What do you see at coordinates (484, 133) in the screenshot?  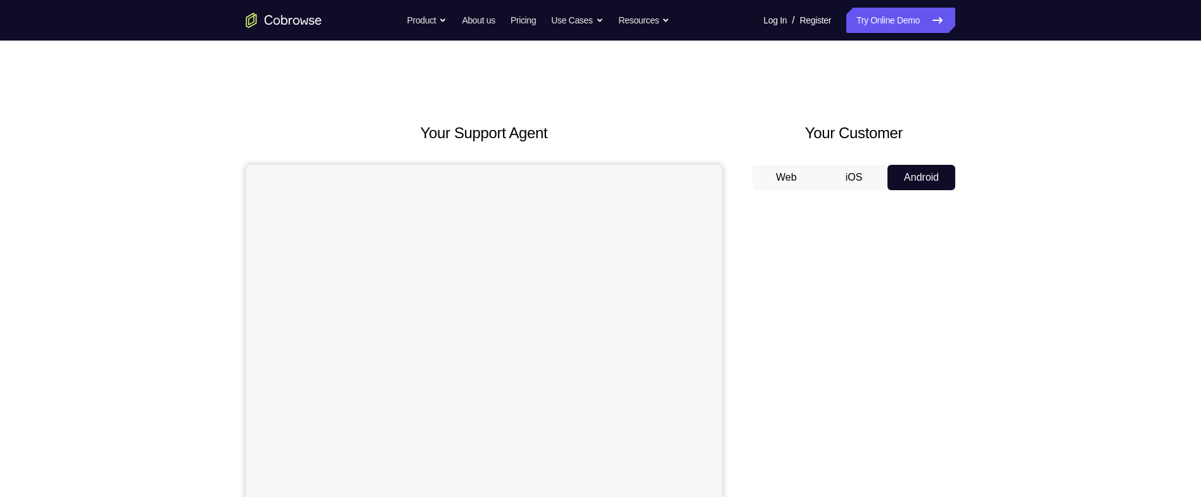 I see `h2: Your Support Agent` at bounding box center [484, 133].